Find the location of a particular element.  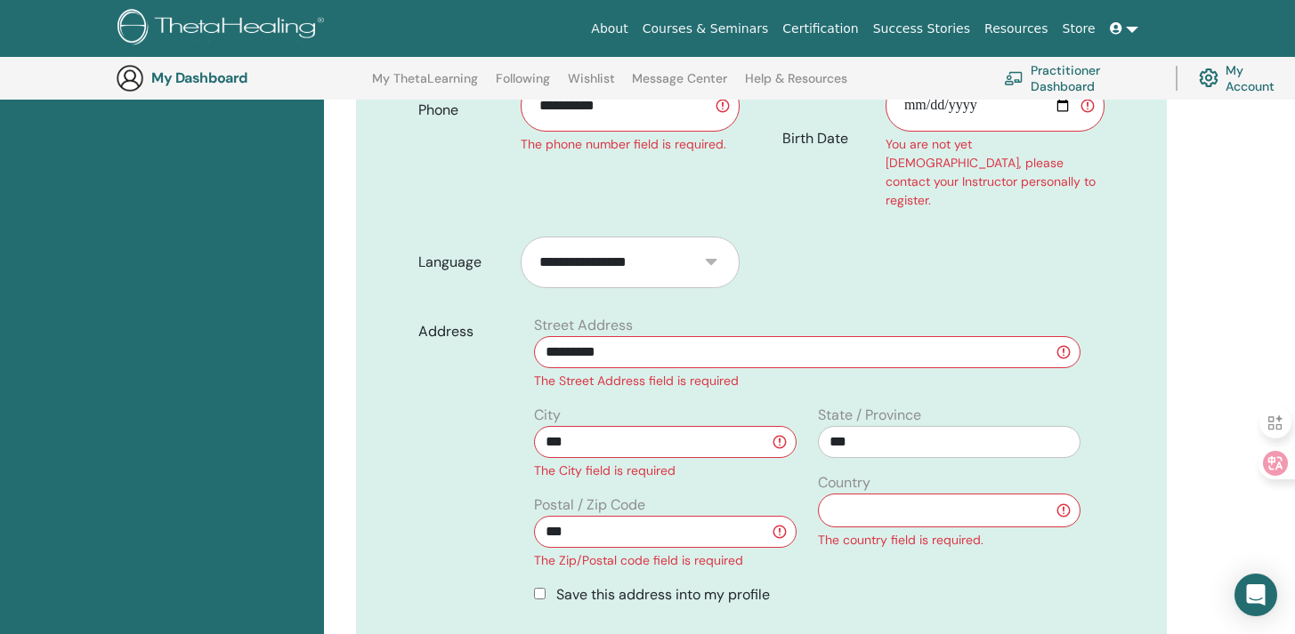

a: Help & Resources is located at coordinates (795, 85).